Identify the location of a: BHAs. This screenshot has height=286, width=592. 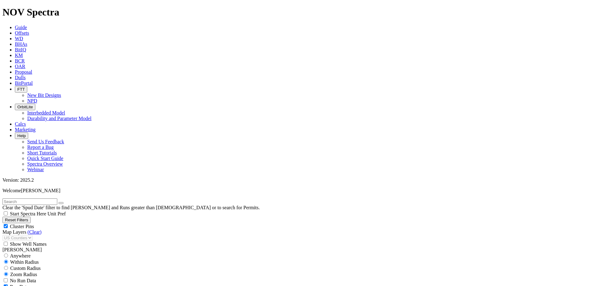
(21, 44).